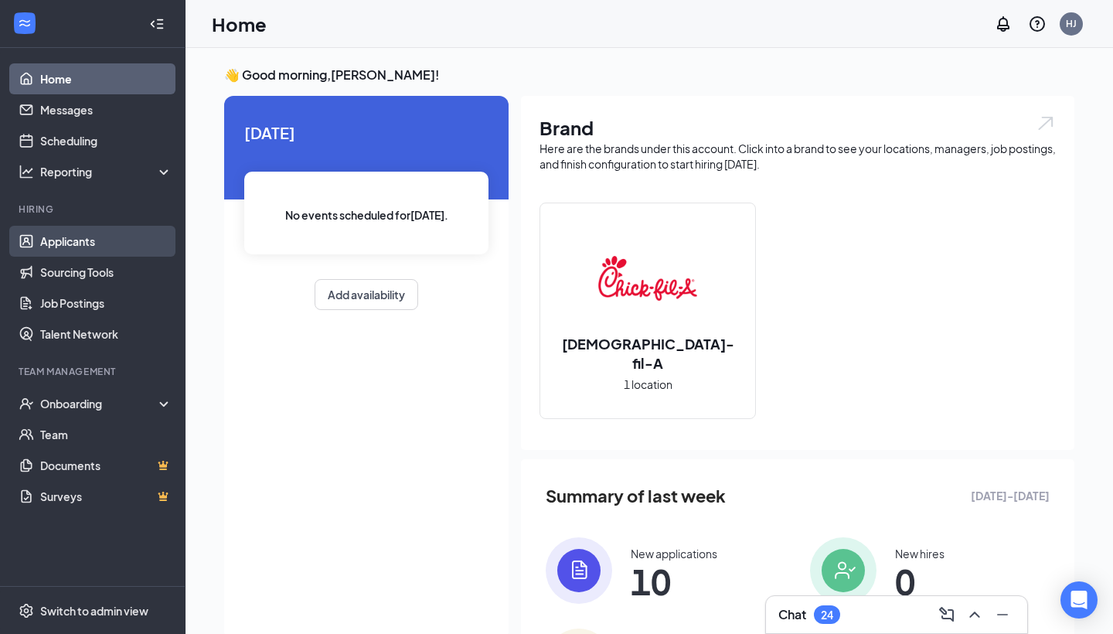 Image resolution: width=1113 pixels, height=634 pixels. Describe the element at coordinates (674, 553) in the screenshot. I see `div: New applications` at that location.